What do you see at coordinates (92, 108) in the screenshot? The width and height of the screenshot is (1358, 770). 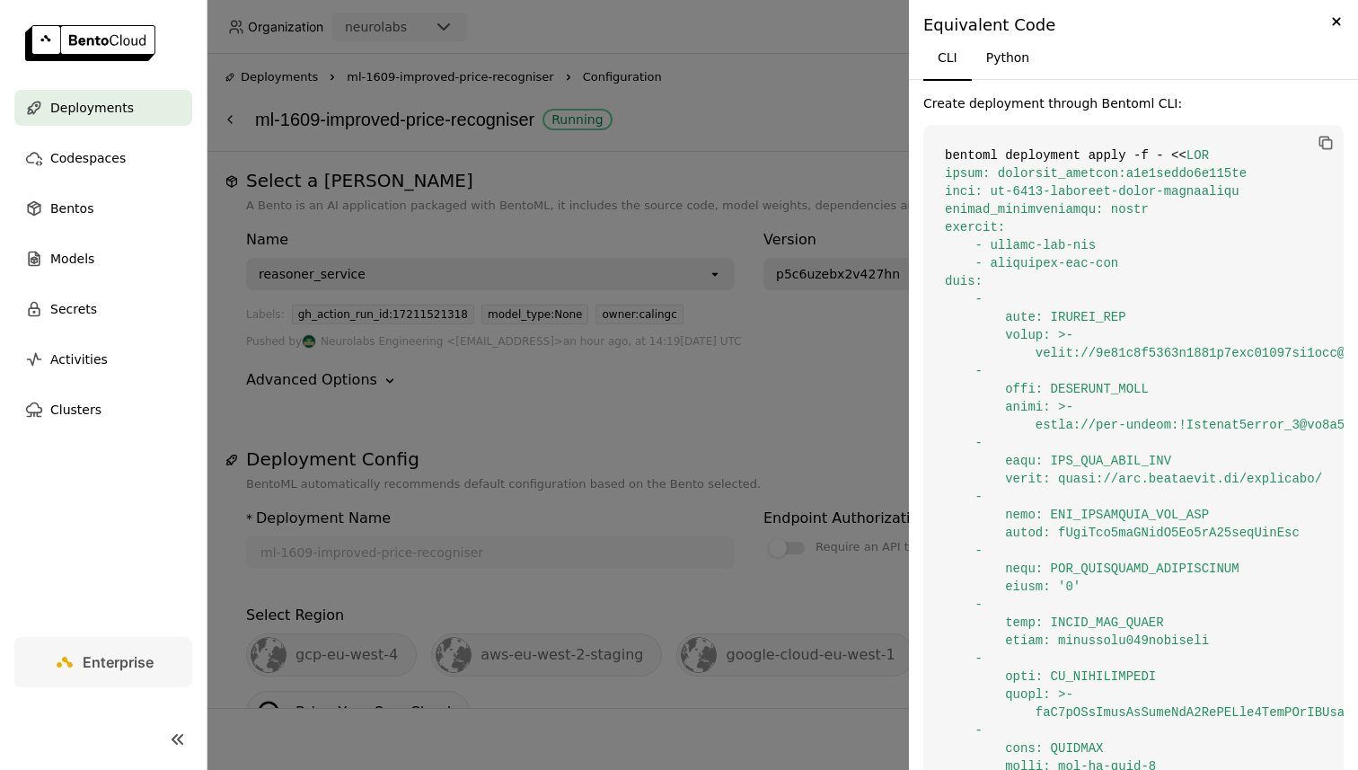 I see `span: Deployments` at bounding box center [92, 108].